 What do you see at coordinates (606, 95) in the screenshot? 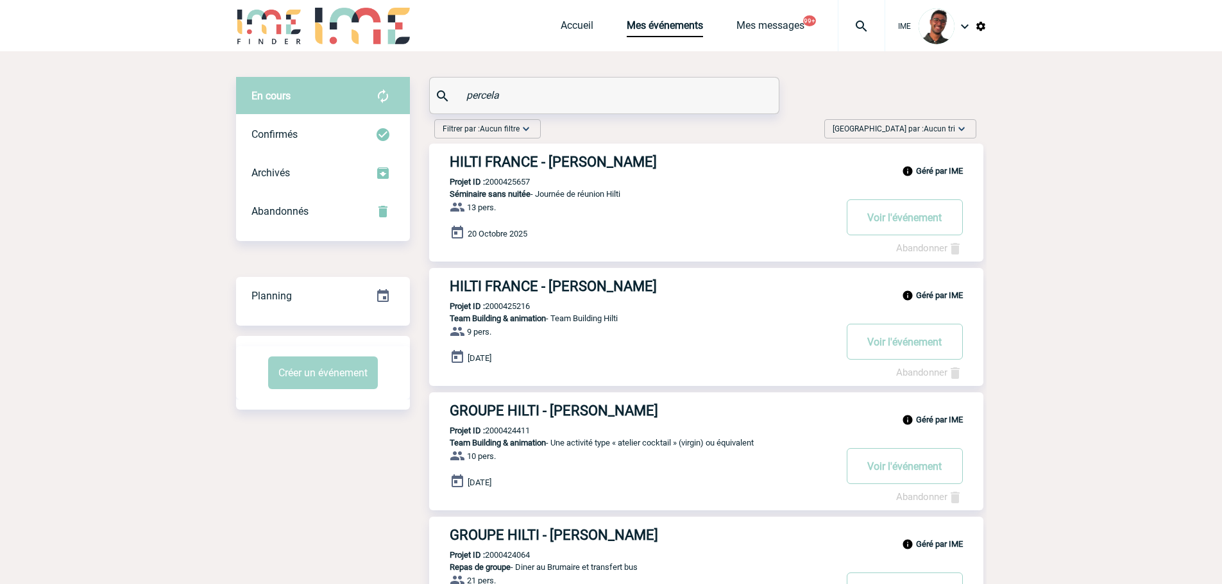
I see `input: Rechercher un événement par son nom` at bounding box center [606, 95].